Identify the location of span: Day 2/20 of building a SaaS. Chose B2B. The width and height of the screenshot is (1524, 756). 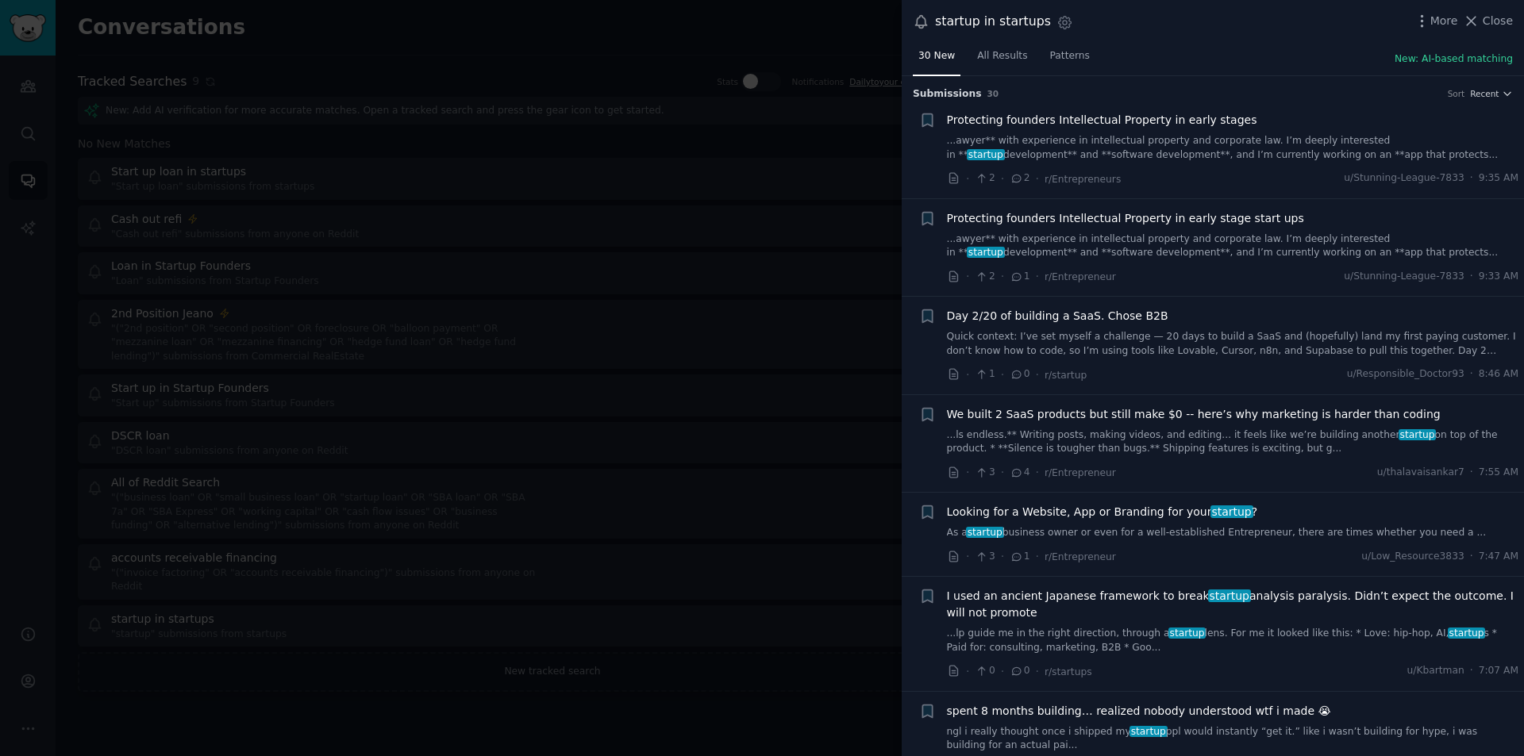
(1057, 316).